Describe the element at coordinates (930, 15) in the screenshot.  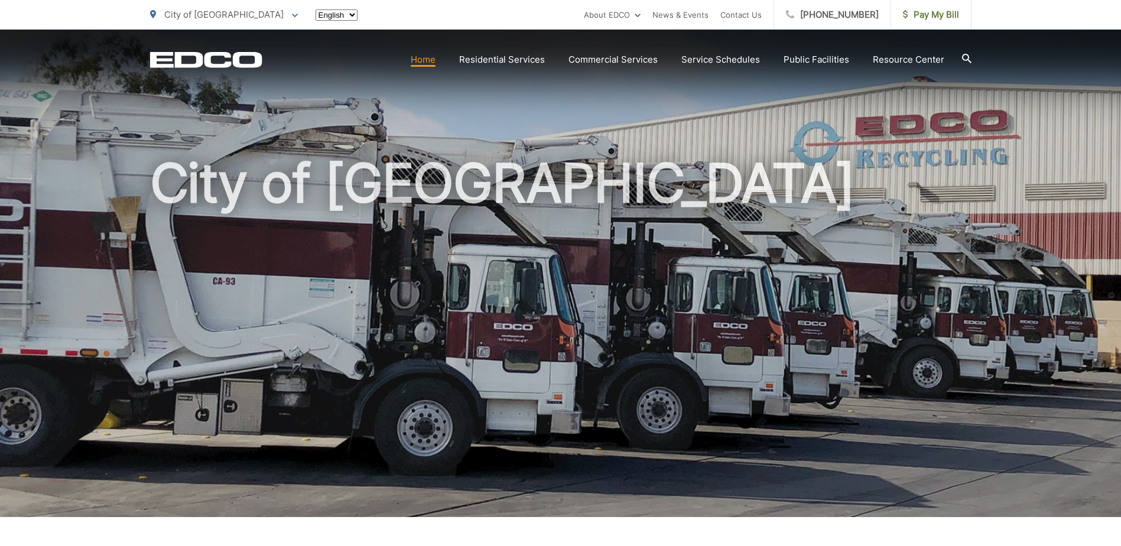
I see `span: Pay My Bill` at that location.